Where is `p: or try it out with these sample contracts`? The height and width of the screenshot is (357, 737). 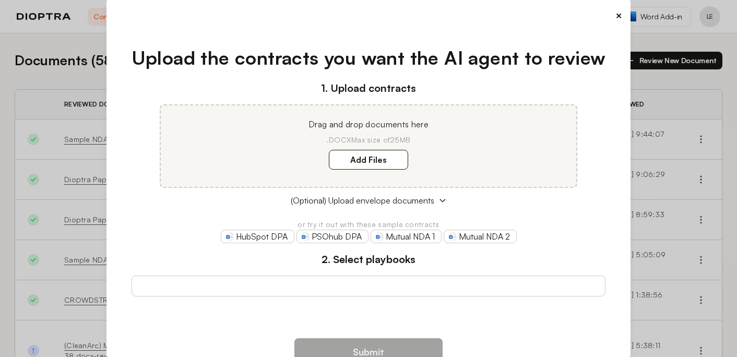
p: or try it out with these sample contracts is located at coordinates (368, 224).